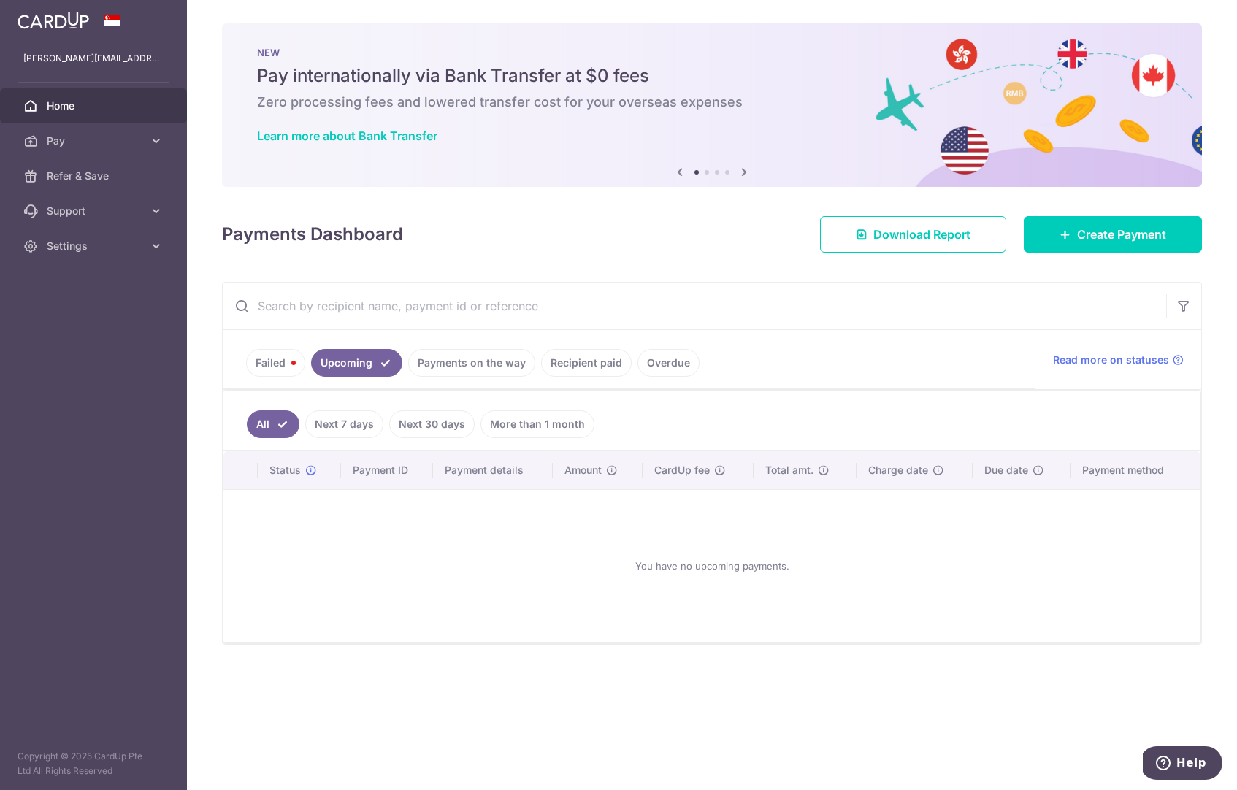  Describe the element at coordinates (1006, 470) in the screenshot. I see `span: Due date` at that location.